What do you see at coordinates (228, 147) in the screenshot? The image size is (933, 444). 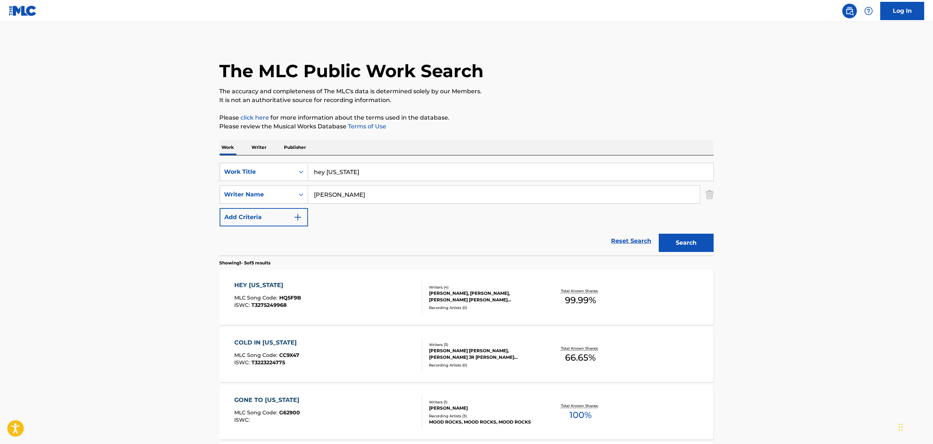 I see `p: Work` at bounding box center [228, 147].